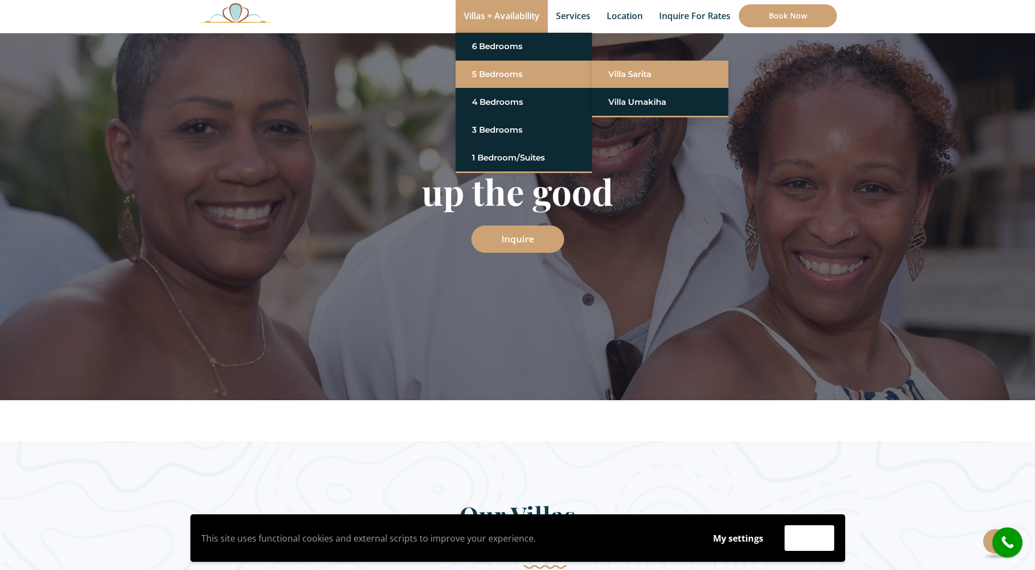 This screenshot has width=1035, height=570. Describe the element at coordinates (660, 74) in the screenshot. I see `a: Villa Sarita` at that location.